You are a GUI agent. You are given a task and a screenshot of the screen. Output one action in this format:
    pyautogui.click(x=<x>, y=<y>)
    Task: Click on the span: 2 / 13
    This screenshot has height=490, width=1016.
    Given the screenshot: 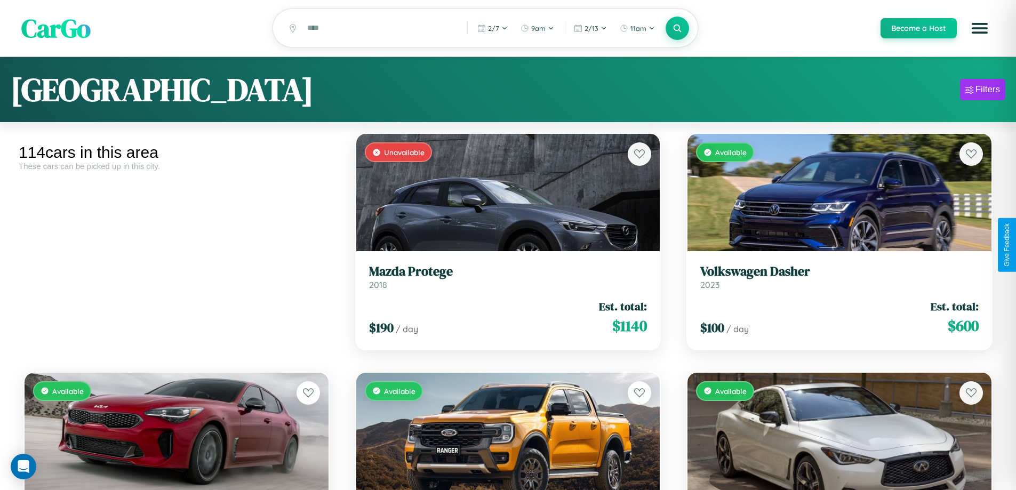 What is the action you would take?
    pyautogui.click(x=591, y=28)
    